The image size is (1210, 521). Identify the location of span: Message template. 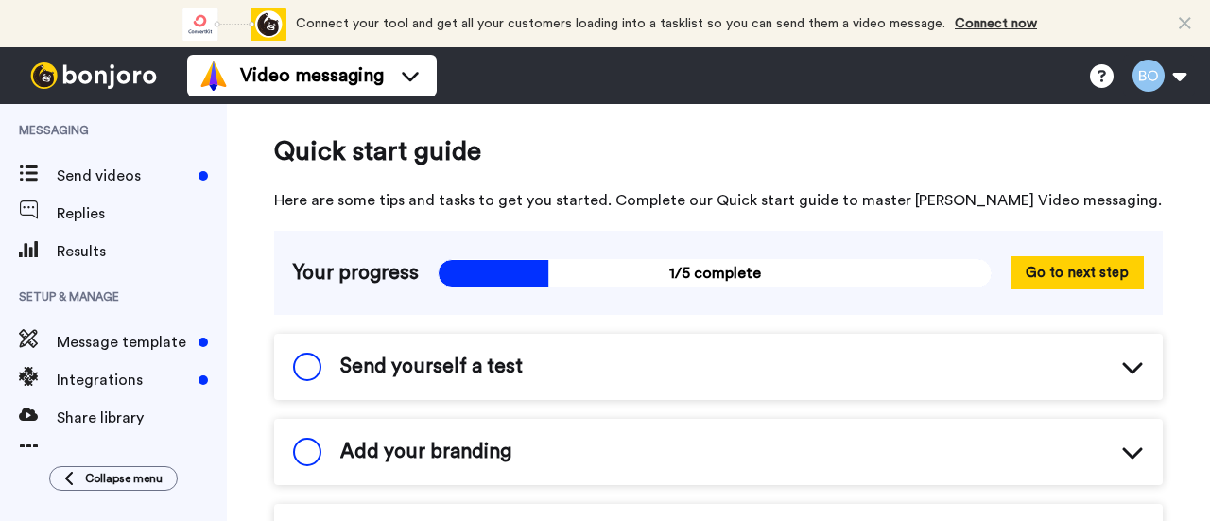
(124, 342).